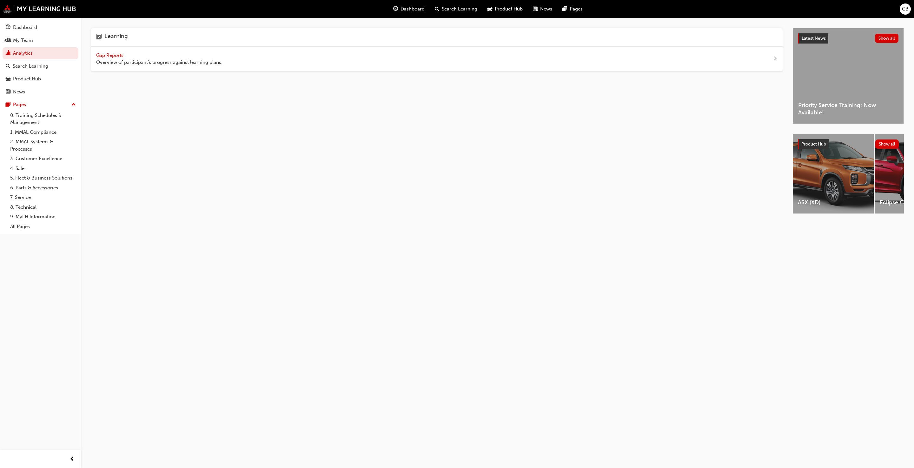  What do you see at coordinates (74, 105) in the screenshot?
I see `span: up-icon` at bounding box center [74, 105].